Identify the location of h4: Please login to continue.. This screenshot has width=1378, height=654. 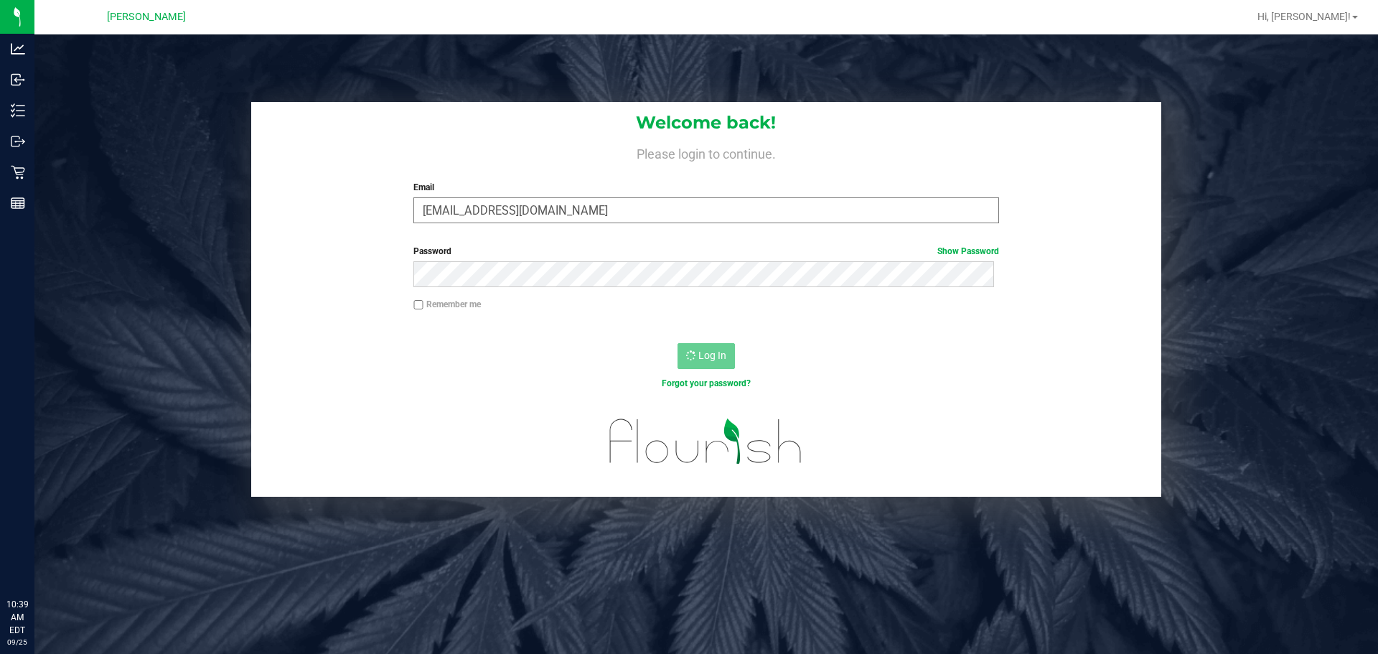
(706, 152).